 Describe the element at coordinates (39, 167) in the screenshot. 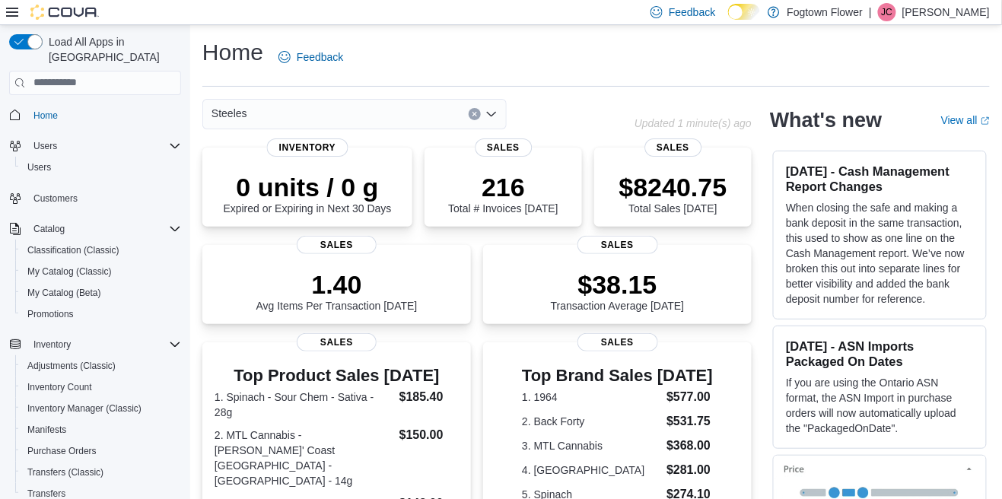

I see `a: Users` at that location.